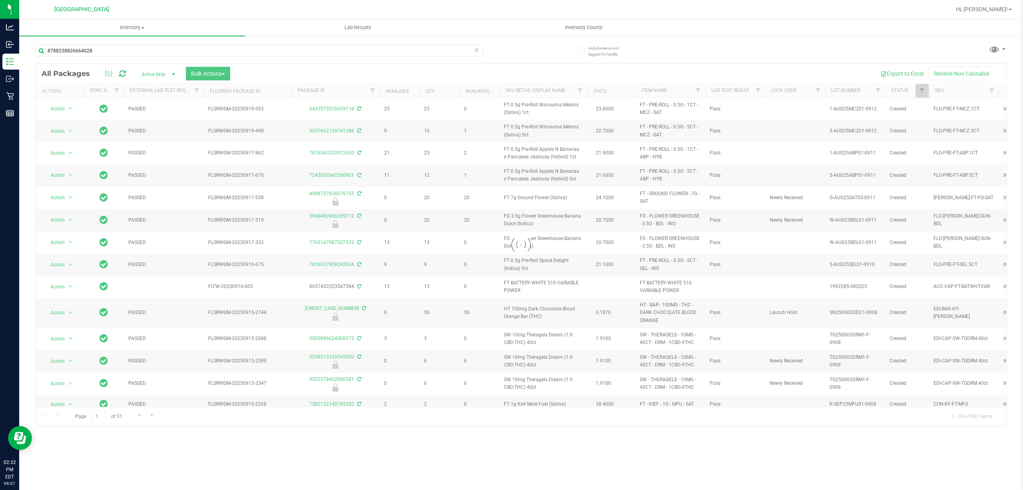 This screenshot has width=1023, height=490. I want to click on inline-svg: Retail, so click(10, 96).